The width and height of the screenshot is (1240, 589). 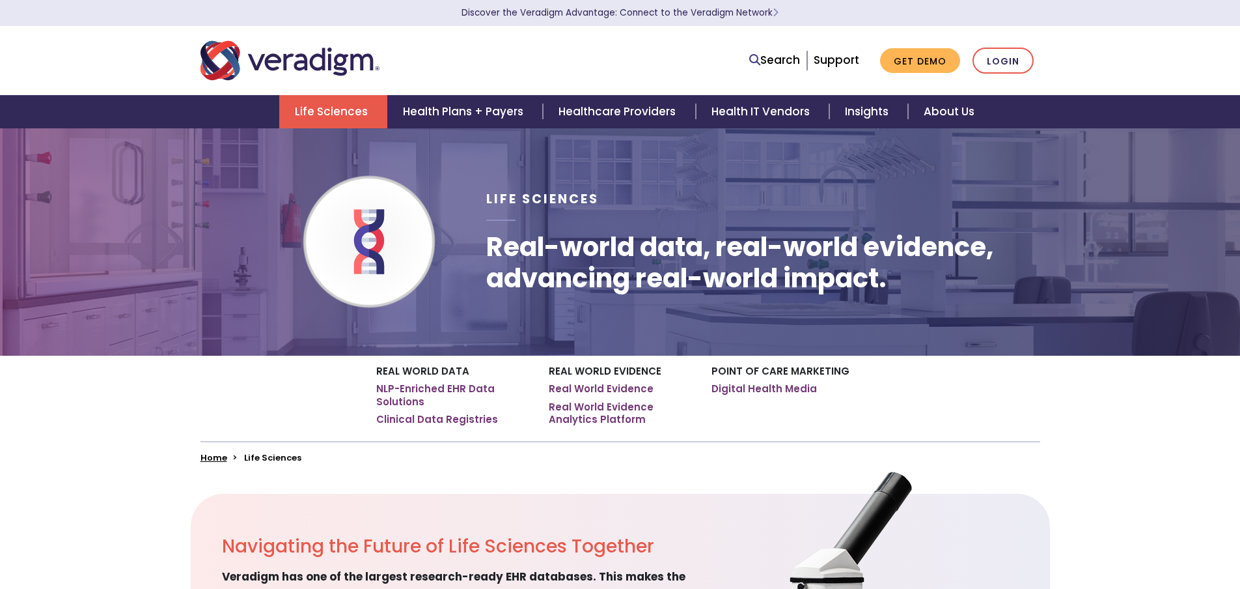 I want to click on h1: Real-world data, real-world evidence, advancing real-world impact., so click(x=763, y=262).